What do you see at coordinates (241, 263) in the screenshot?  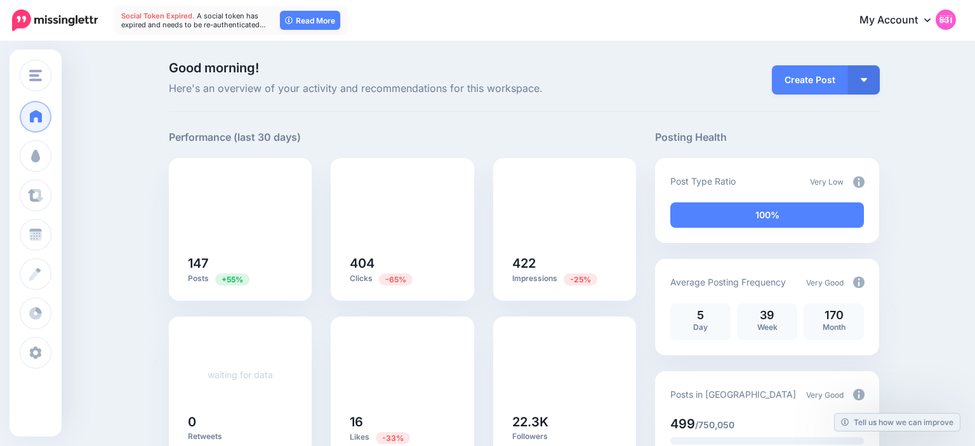 I see `h5: 147` at bounding box center [241, 263].